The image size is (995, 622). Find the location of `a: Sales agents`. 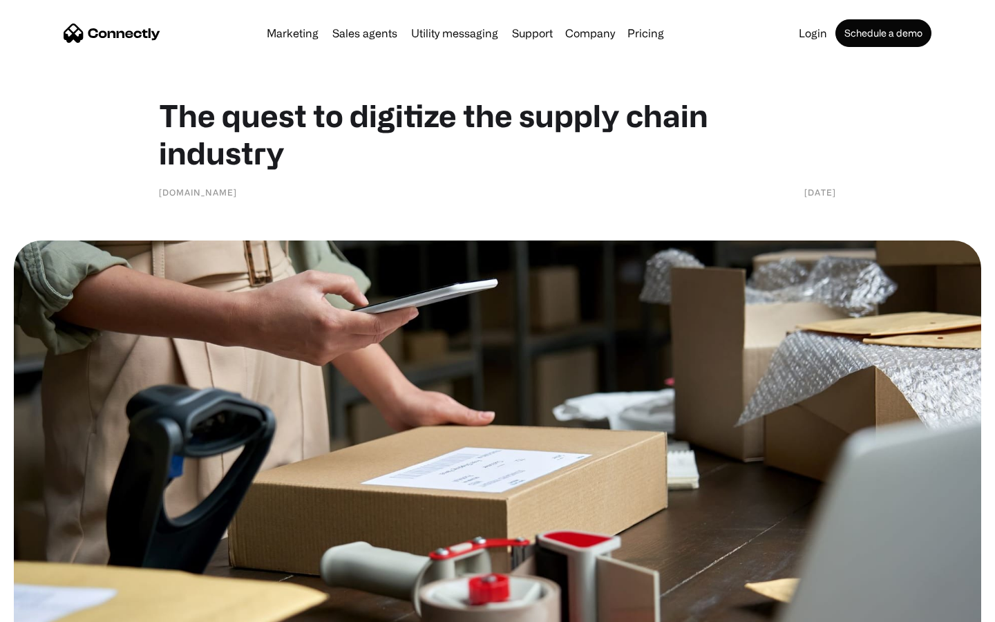

a: Sales agents is located at coordinates (365, 33).